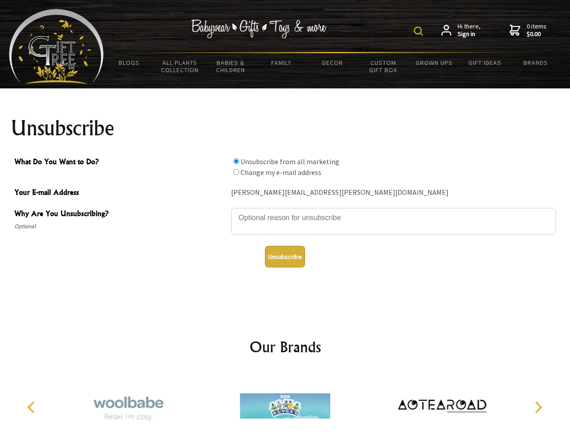  What do you see at coordinates (469, 34) in the screenshot?
I see `strong: Sign in` at bounding box center [469, 34].